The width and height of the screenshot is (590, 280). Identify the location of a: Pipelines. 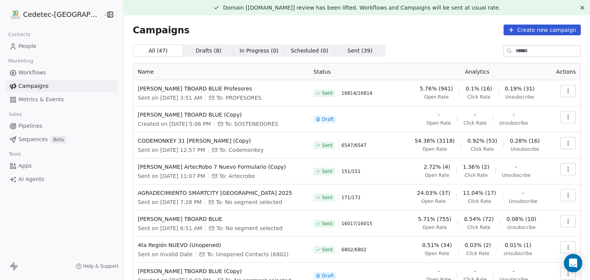
(61, 126).